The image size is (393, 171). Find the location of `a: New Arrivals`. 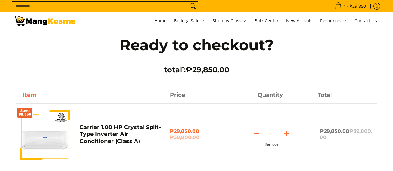

a: New Arrivals is located at coordinates (299, 21).